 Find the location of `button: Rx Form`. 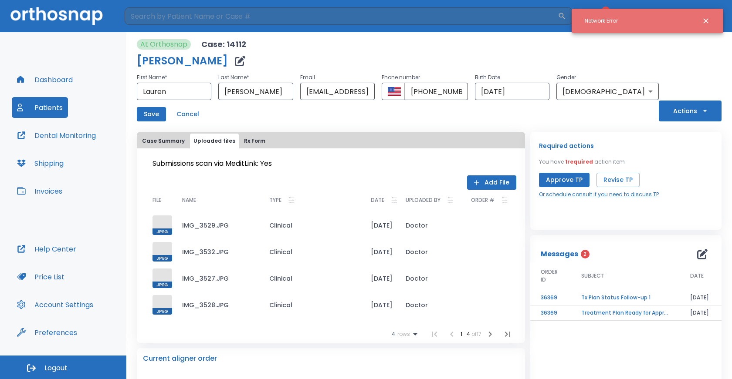

button: Rx Form is located at coordinates (254, 141).